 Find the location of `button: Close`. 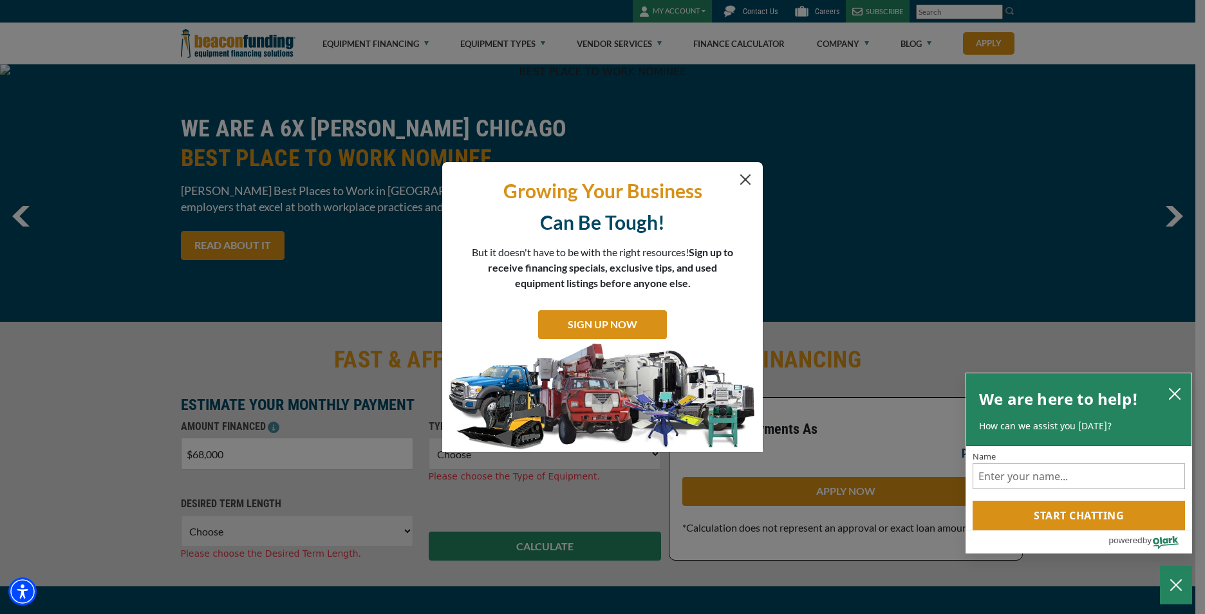

button: Close is located at coordinates (746, 180).